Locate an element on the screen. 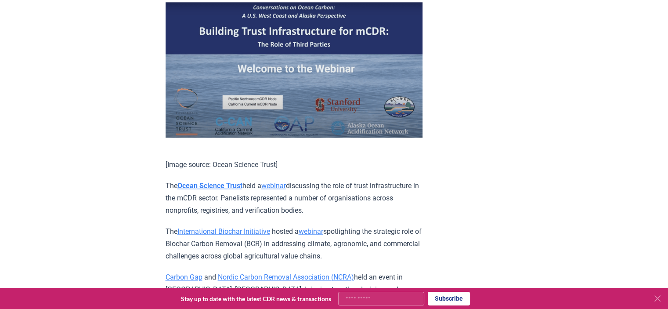  p: The hosted a spotlighting the strategic role of Biochar Carbon Removal (BCR) in addressing climat... is located at coordinates (294, 244).